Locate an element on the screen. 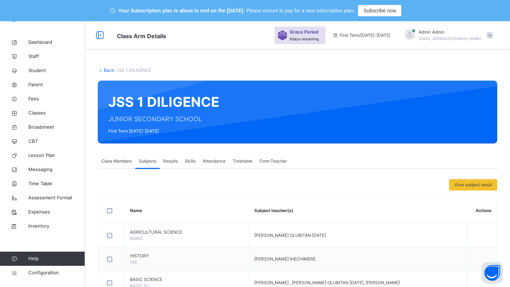  span: Messaging is located at coordinates (57, 170).